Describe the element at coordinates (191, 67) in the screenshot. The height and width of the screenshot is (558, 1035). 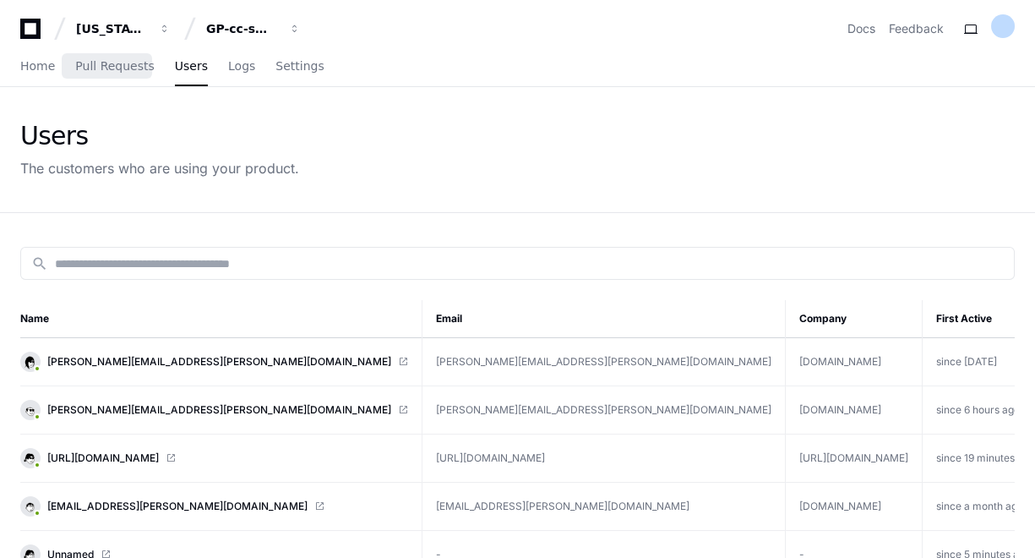
I see `a: Users` at that location.